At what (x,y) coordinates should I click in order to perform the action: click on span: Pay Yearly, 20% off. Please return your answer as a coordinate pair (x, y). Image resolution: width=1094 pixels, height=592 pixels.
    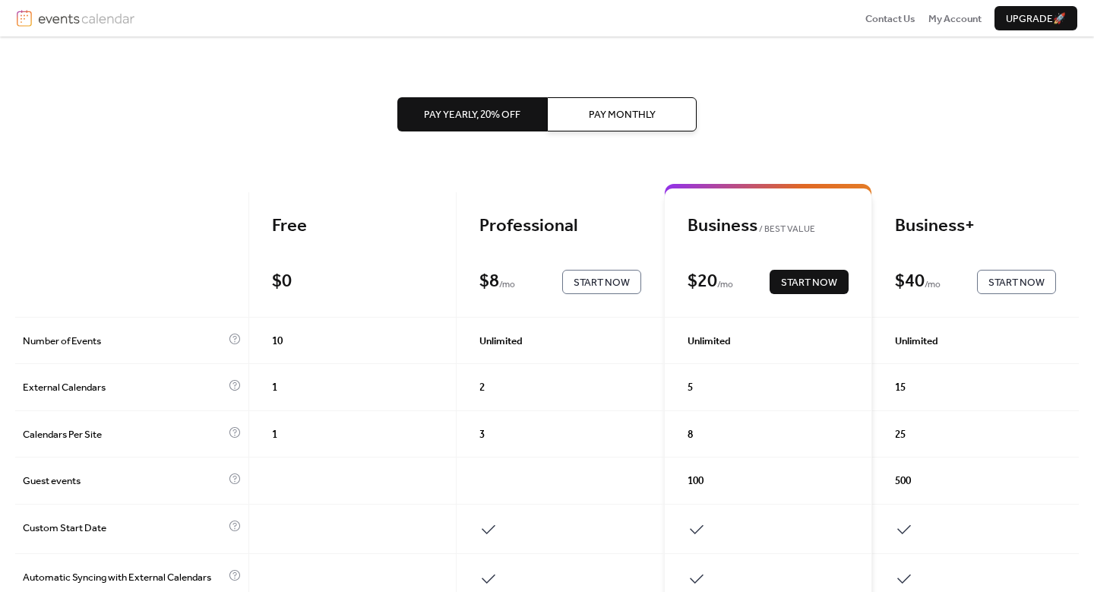
    Looking at the image, I should click on (472, 115).